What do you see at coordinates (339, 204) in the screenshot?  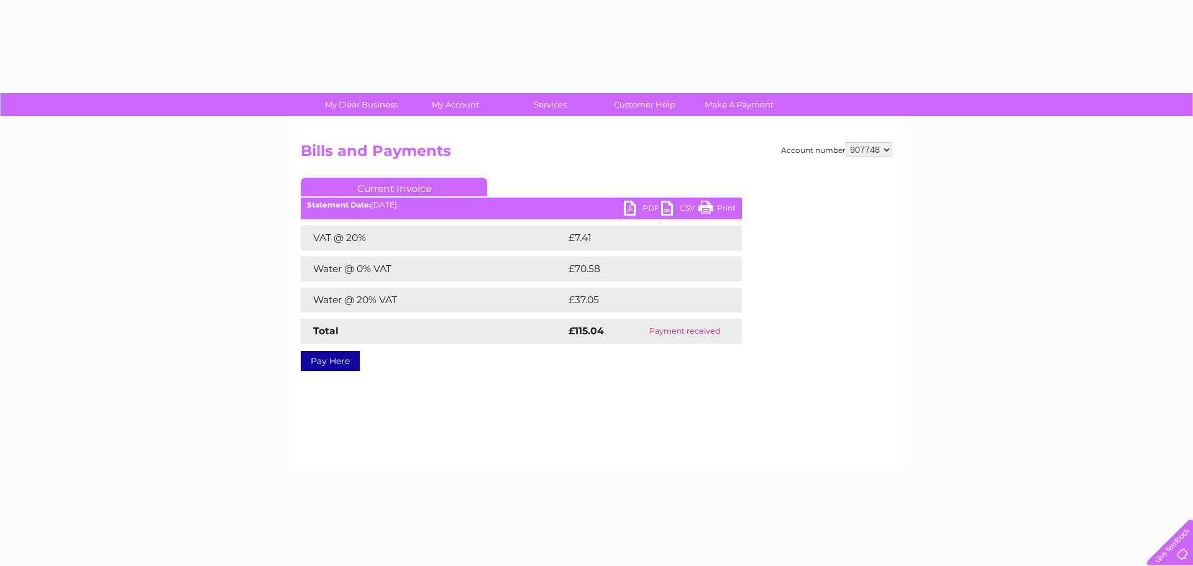 I see `b: Statement Date:` at bounding box center [339, 204].